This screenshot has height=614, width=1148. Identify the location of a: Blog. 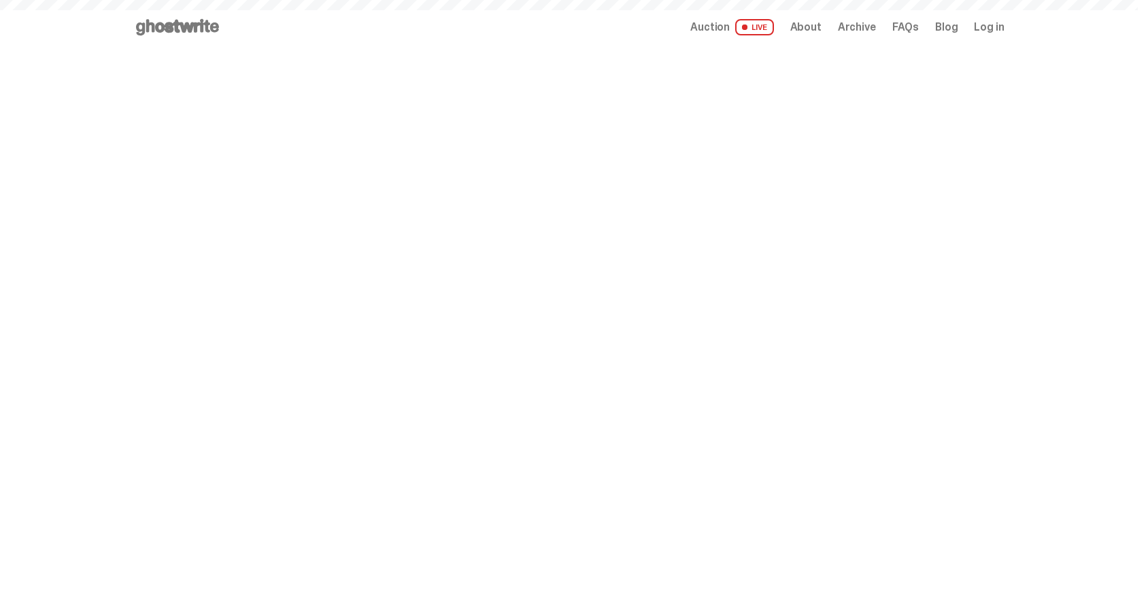
(946, 27).